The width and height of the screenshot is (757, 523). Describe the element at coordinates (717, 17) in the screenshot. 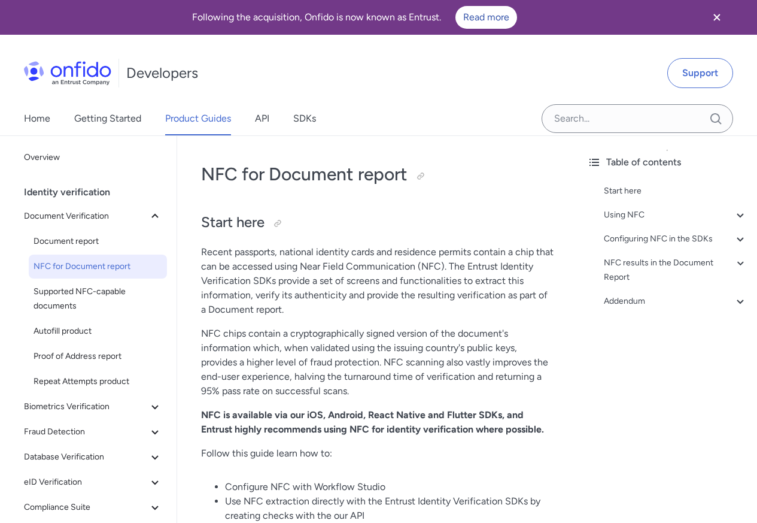

I see `button: Close banner` at that location.